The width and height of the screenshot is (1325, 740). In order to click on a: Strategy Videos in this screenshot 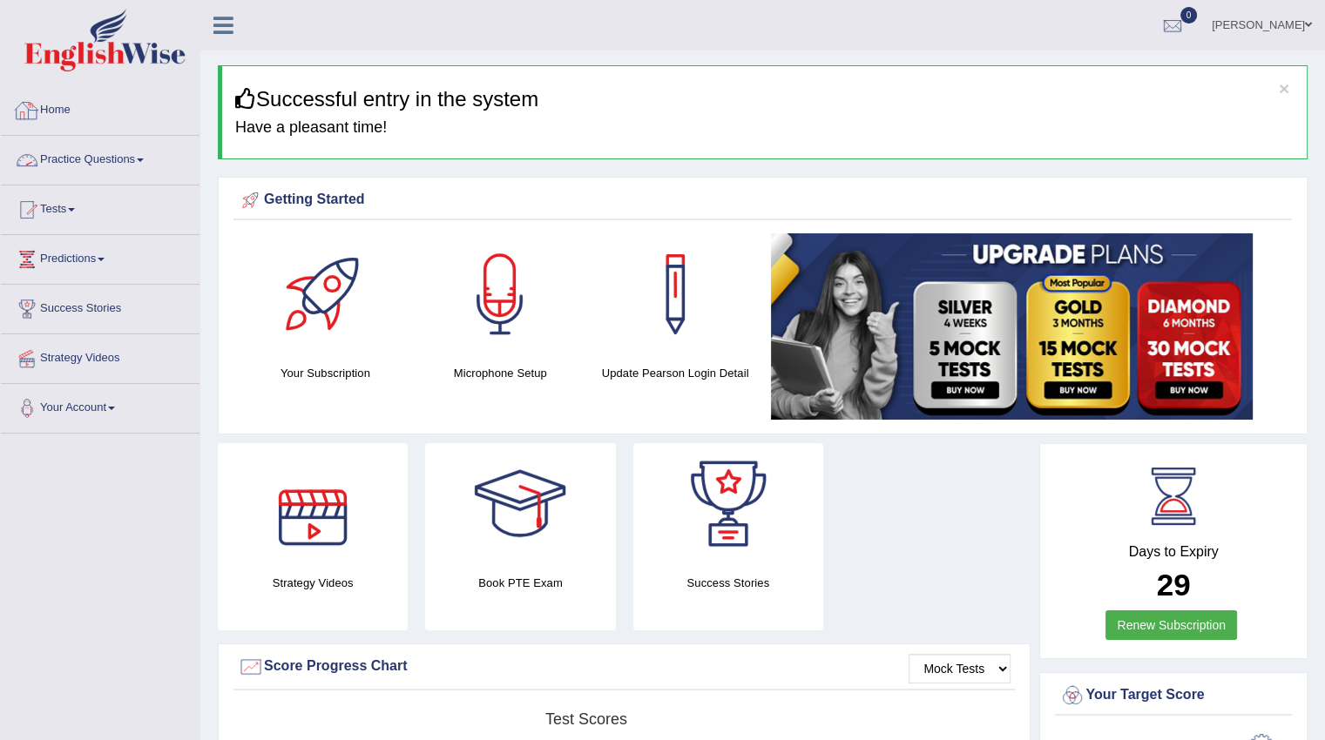, I will do `click(100, 356)`.